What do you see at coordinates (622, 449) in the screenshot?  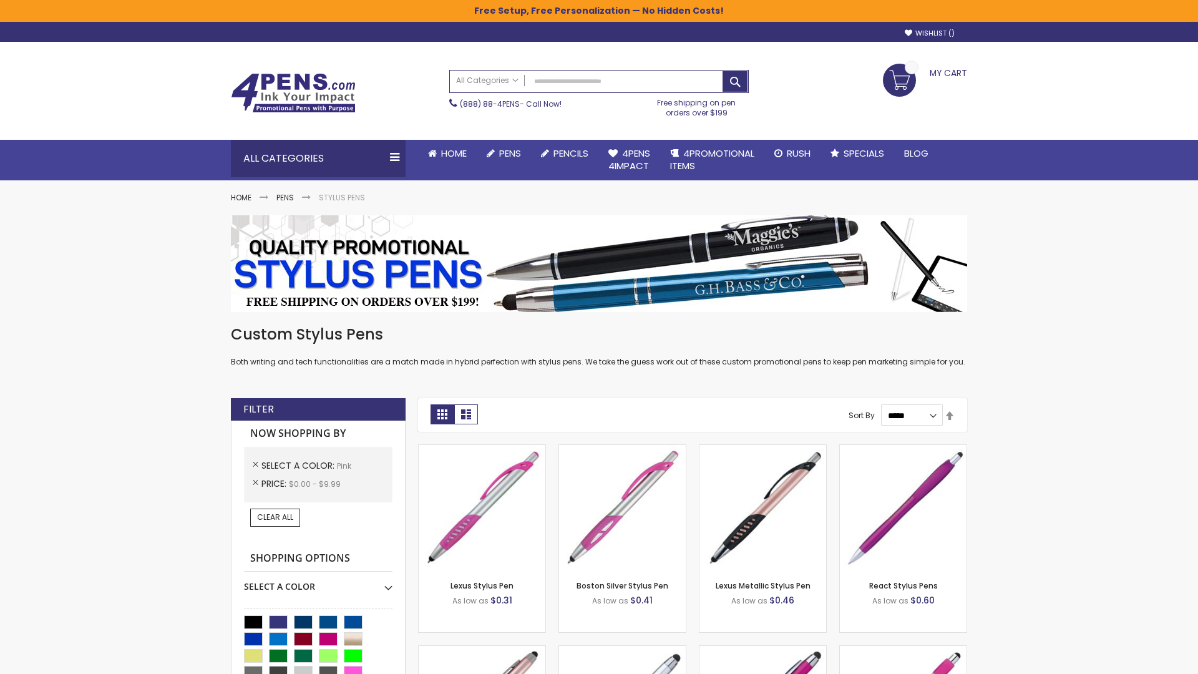 I see `a: Boston Silver Stylus Pen-Pink` at bounding box center [622, 449].